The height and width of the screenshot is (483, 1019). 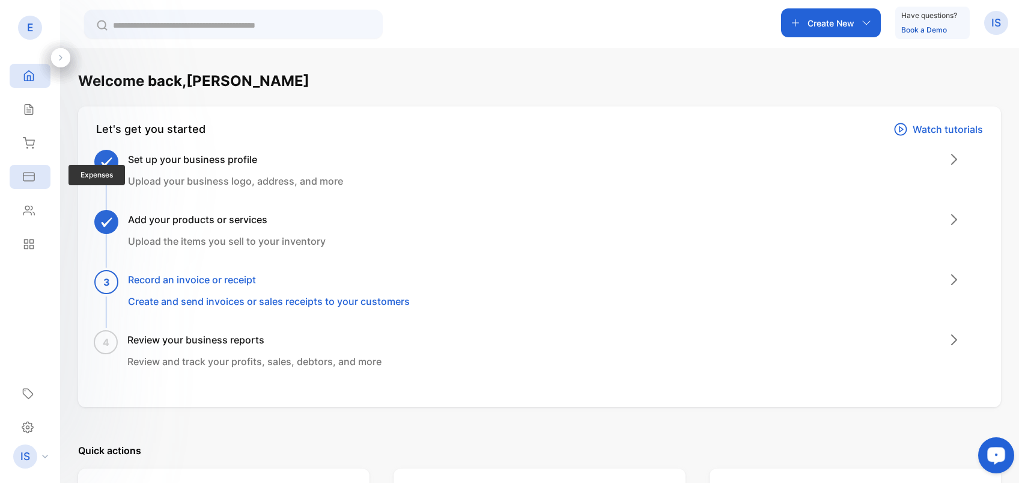 I want to click on p: Create and send invoices or sales receipts to your customers, so click(x=269, y=301).